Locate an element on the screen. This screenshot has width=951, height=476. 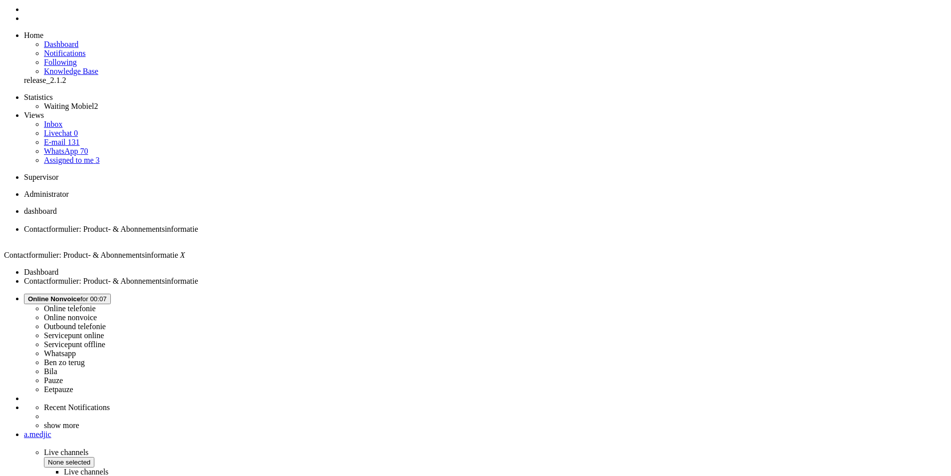
a: Following is located at coordinates (60, 62).